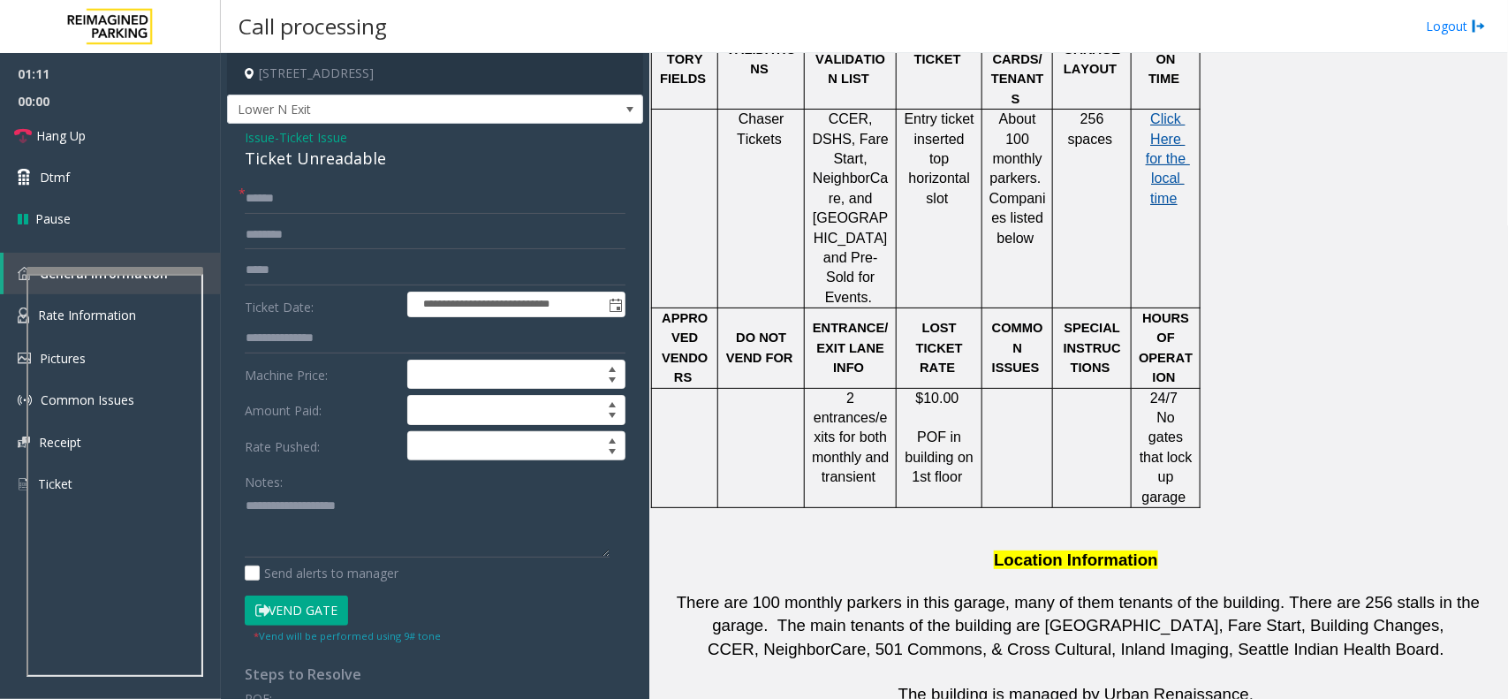  What do you see at coordinates (313, 137) in the screenshot?
I see `span: Ticket Issue` at bounding box center [313, 137].